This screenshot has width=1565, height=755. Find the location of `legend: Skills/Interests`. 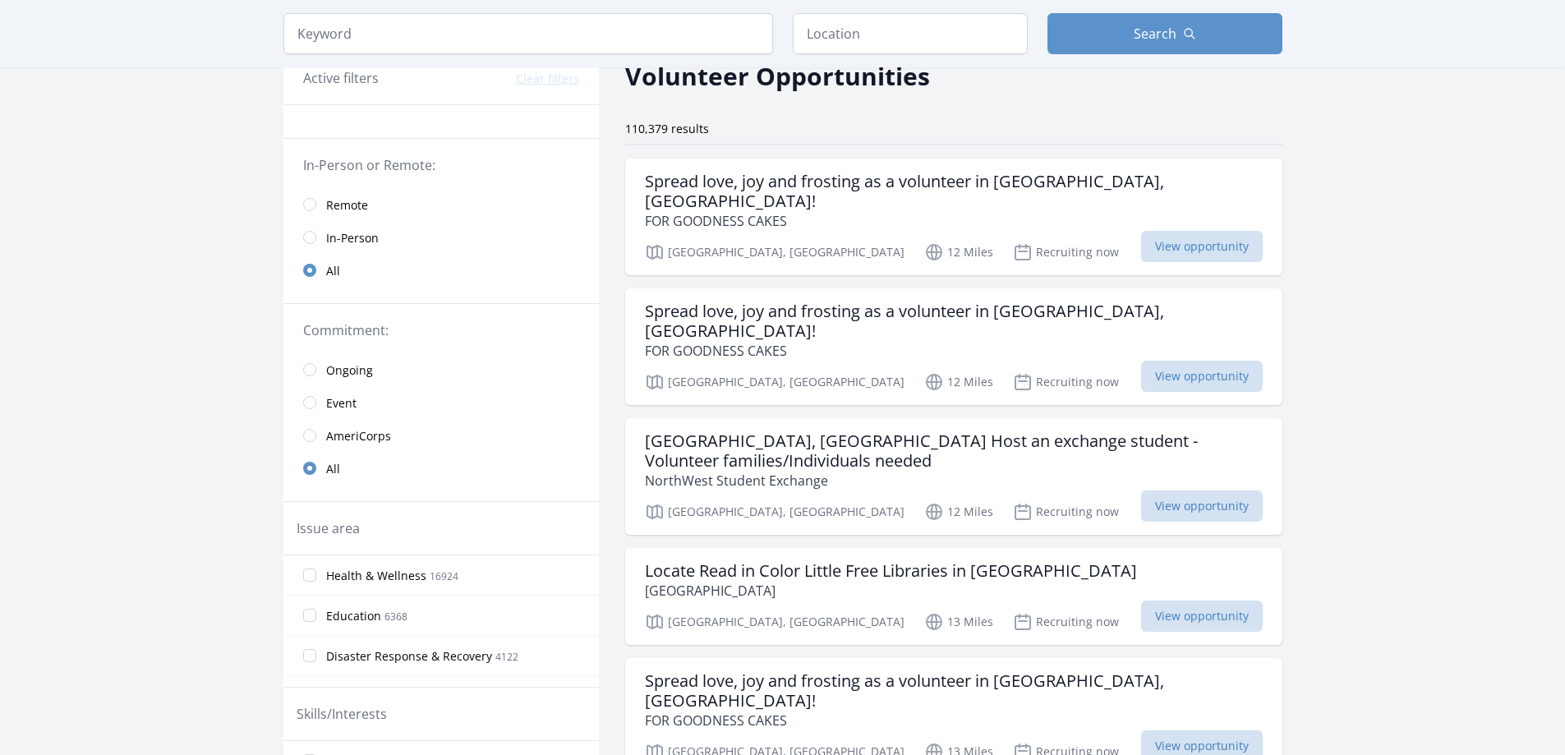

legend: Skills/Interests is located at coordinates (342, 714).